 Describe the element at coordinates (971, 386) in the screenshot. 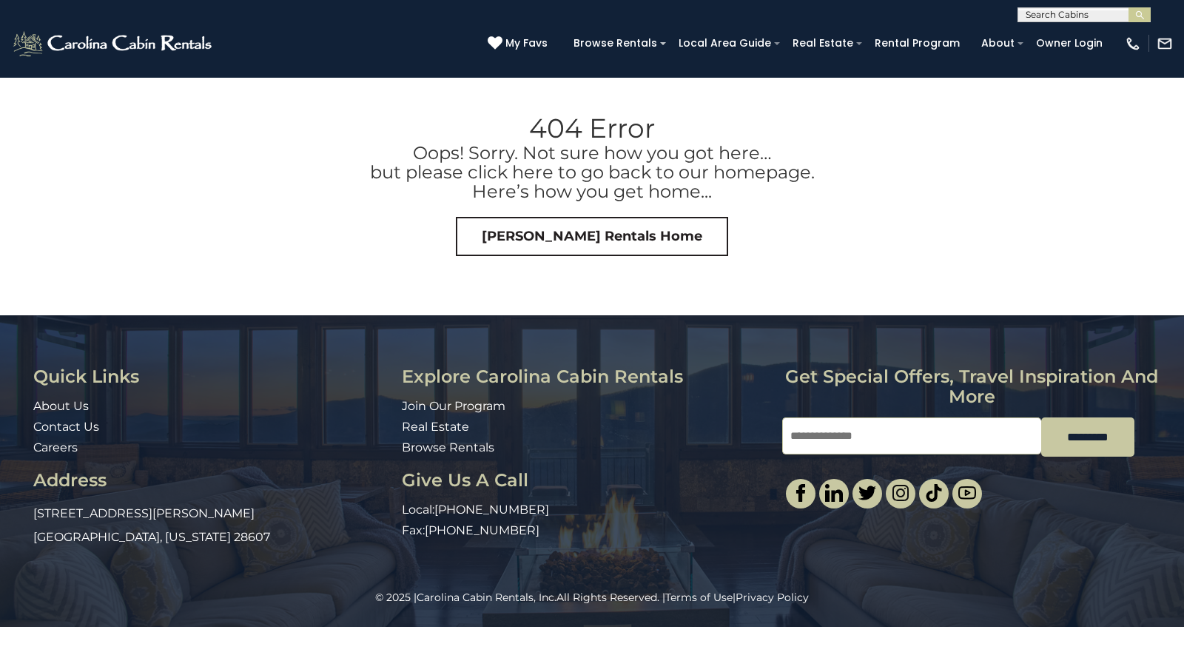

I see `h3: Get special offers, travel inspiration and more` at that location.